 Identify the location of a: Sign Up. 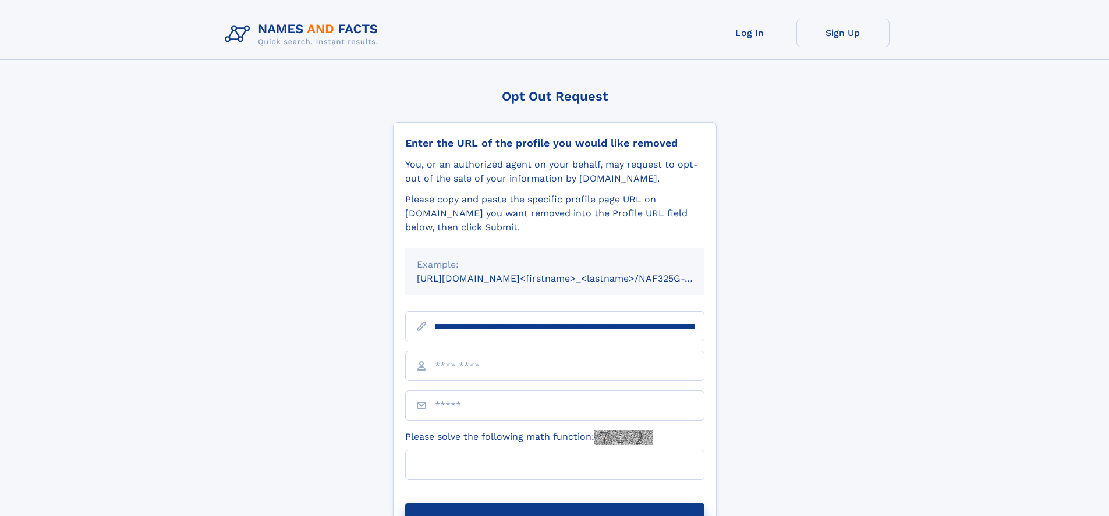
(843, 33).